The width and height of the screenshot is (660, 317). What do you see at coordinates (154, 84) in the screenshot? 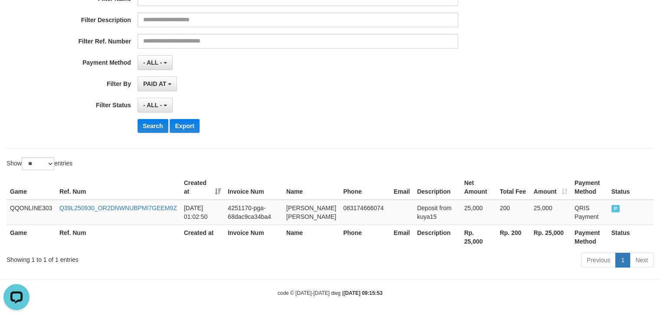
I see `span: PAID AT` at bounding box center [154, 84].